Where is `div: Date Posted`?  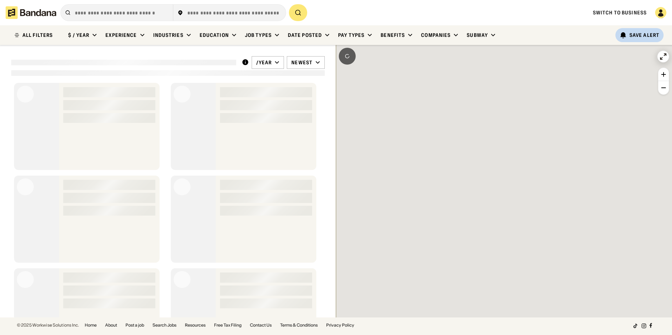
div: Date Posted is located at coordinates (305, 35).